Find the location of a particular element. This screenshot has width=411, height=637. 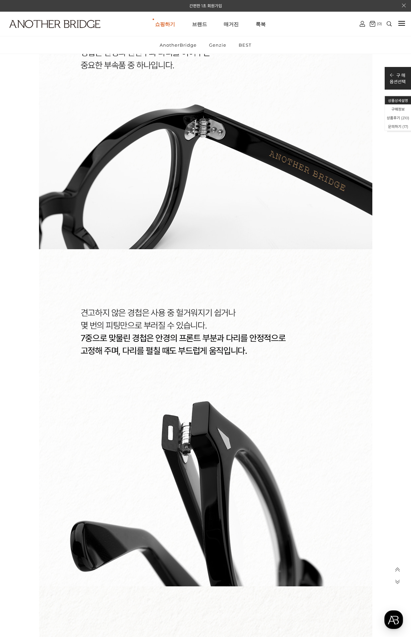

a: logo is located at coordinates (34, 32).